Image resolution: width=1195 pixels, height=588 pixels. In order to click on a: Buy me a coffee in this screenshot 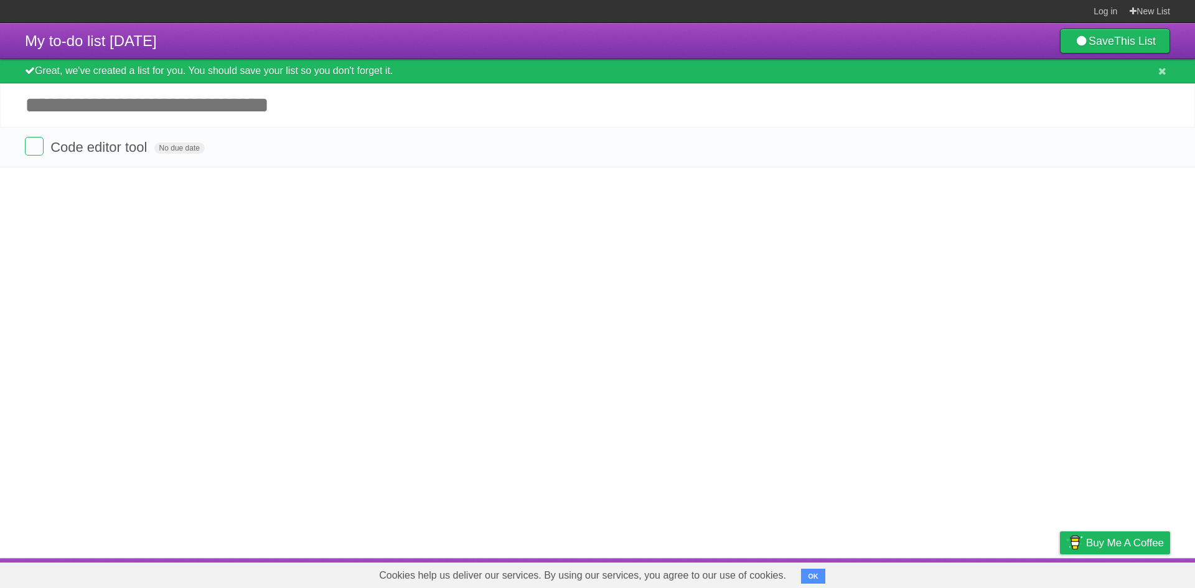, I will do `click(1115, 543)`.